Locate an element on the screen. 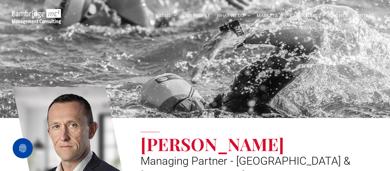 The image size is (390, 171). img: Go to Homepage is located at coordinates (37, 16).